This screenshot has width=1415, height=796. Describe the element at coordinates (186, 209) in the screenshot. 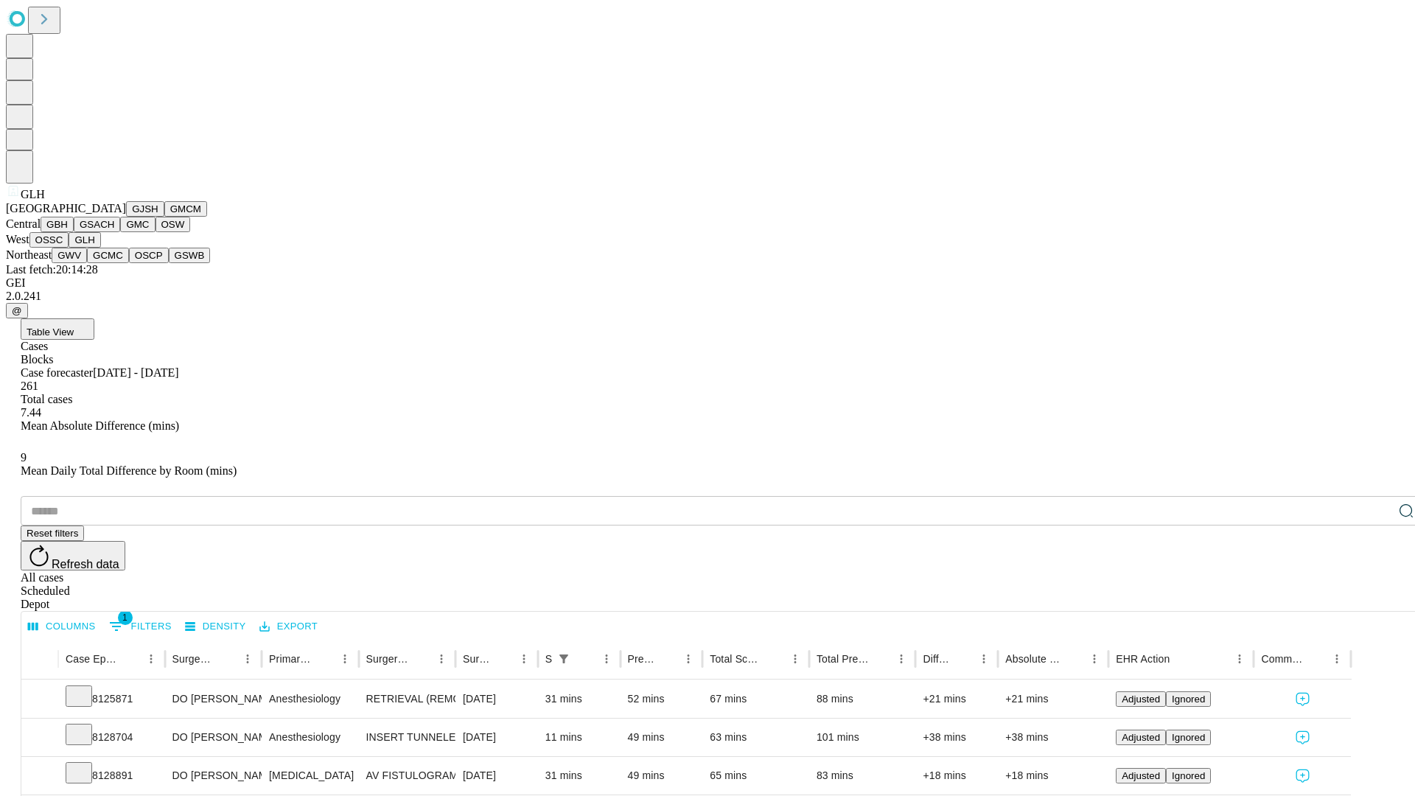

I see `button: GMCM` at that location.